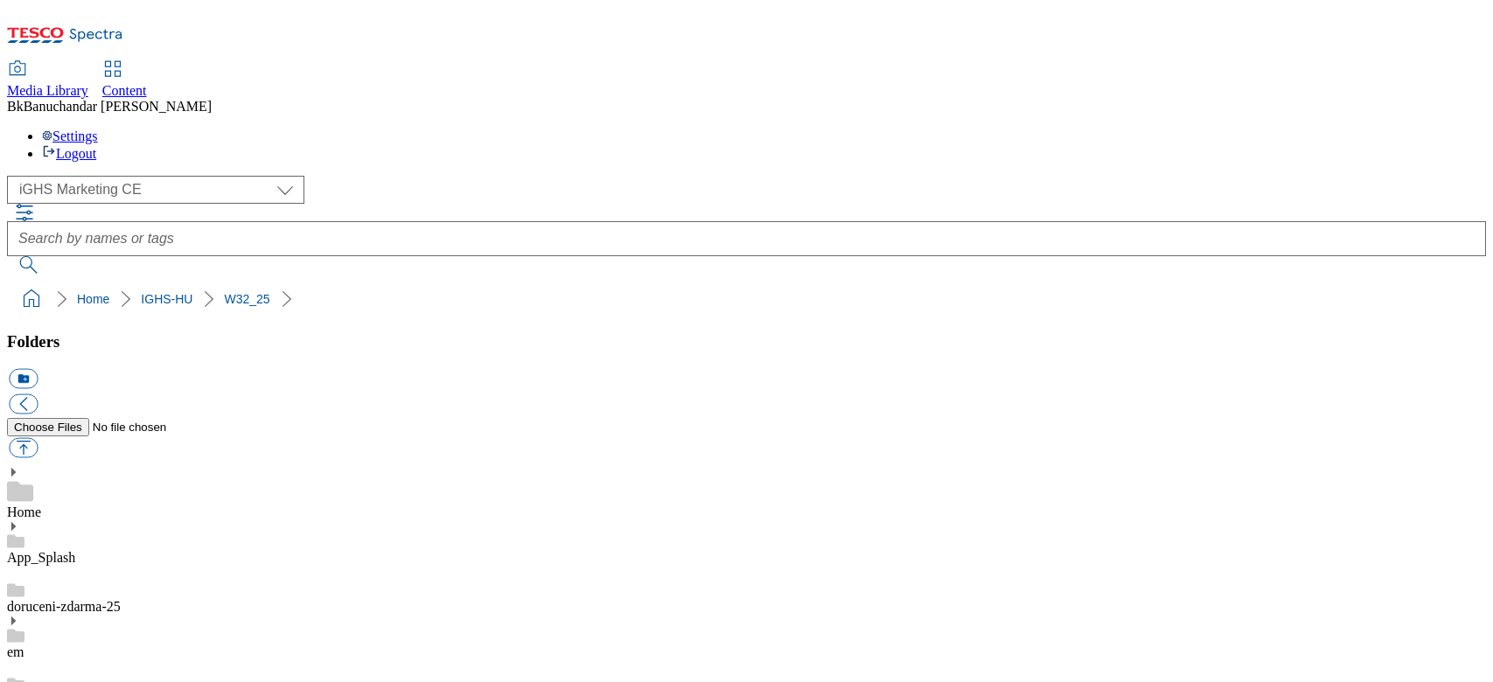  What do you see at coordinates (124, 90) in the screenshot?
I see `span: Content` at bounding box center [124, 90].